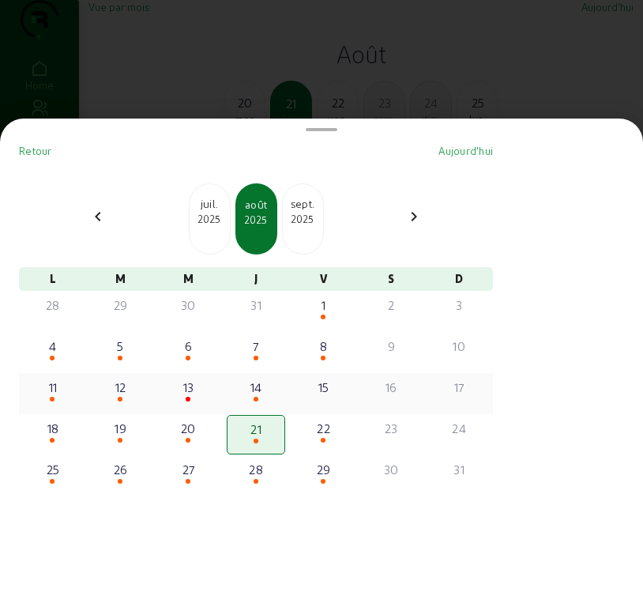  Describe the element at coordinates (53, 387) in the screenshot. I see `div: 11` at that location.